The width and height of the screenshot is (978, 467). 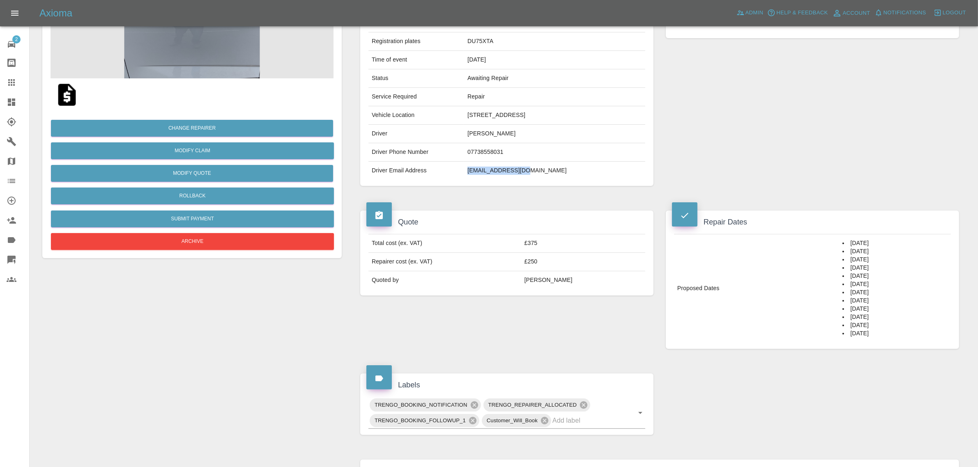 I want to click on h4: Repair Dates, so click(x=813, y=222).